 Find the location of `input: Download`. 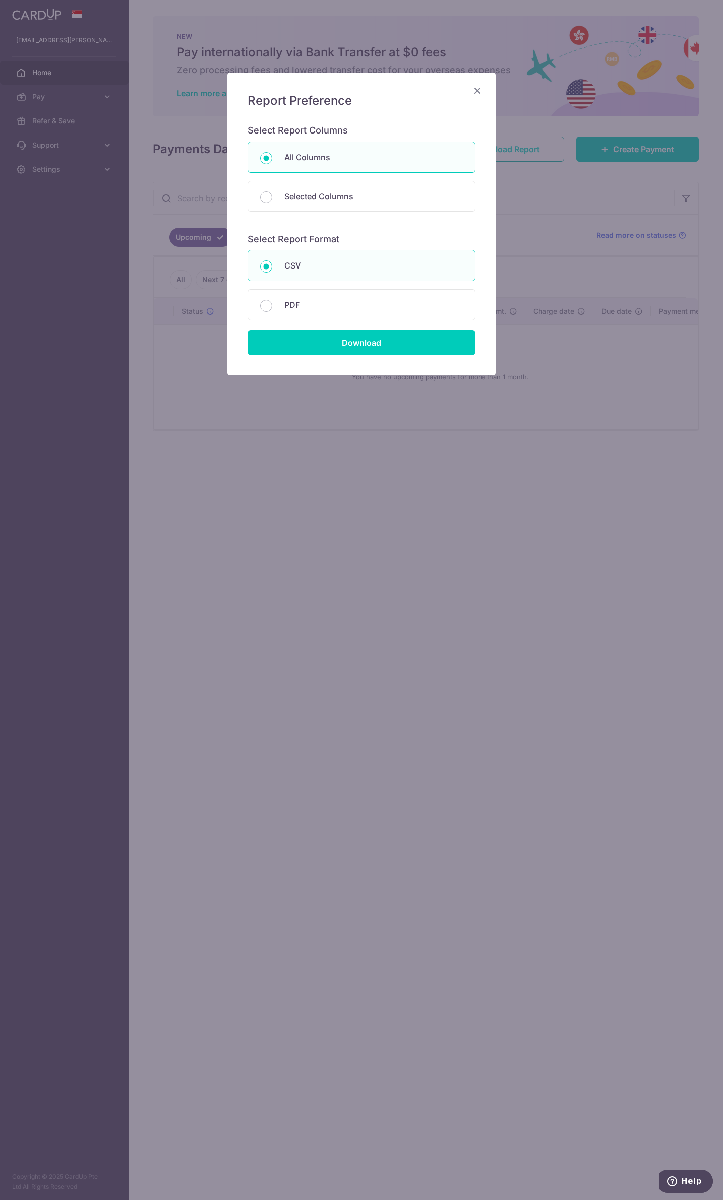

input: Download is located at coordinates (361, 343).